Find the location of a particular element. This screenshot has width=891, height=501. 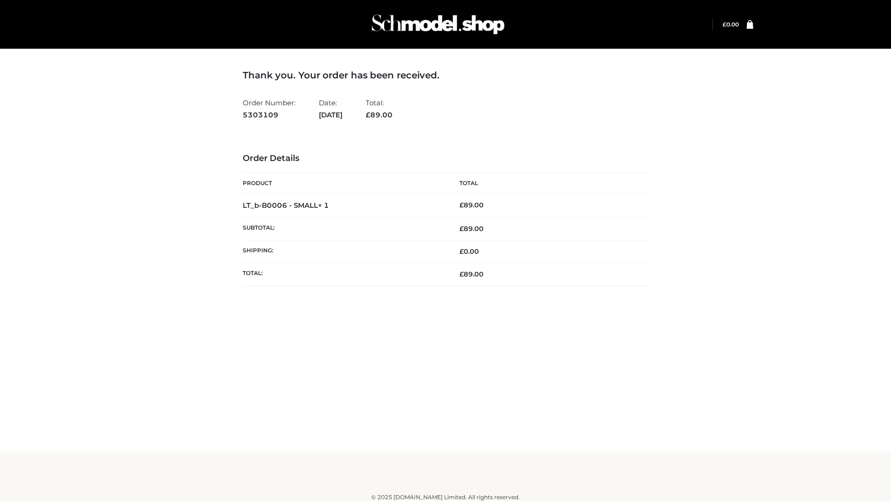

a: £0.00 is located at coordinates (730, 24).